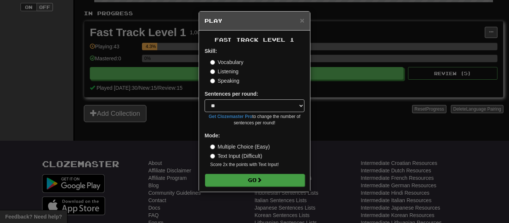  Describe the element at coordinates (236, 156) in the screenshot. I see `label: Text Input (Difficult)` at that location.